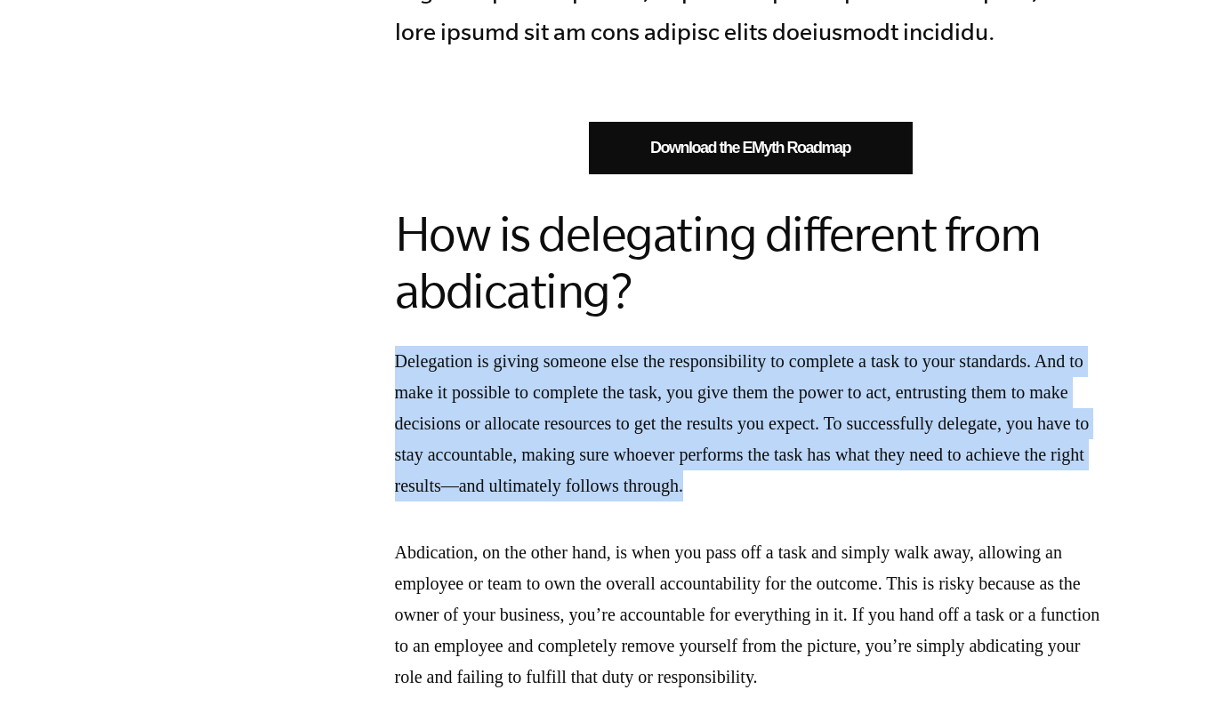  What do you see at coordinates (750, 614) in the screenshot?
I see `p: Abdication, on the other hand, is when you pass off a task and simply walk away, allowing an empl...` at bounding box center [750, 614].